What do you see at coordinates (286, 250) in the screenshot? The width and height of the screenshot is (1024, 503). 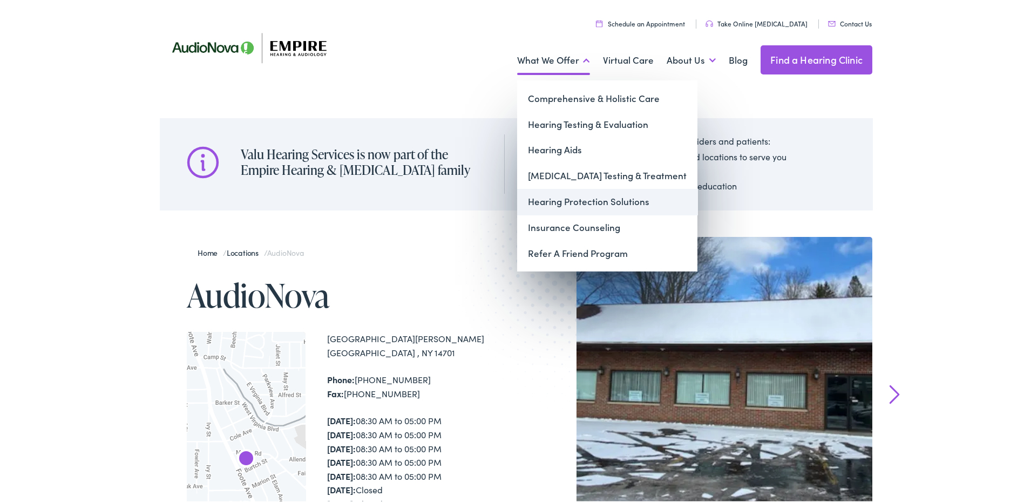 I see `span: AudioNova` at bounding box center [286, 250].